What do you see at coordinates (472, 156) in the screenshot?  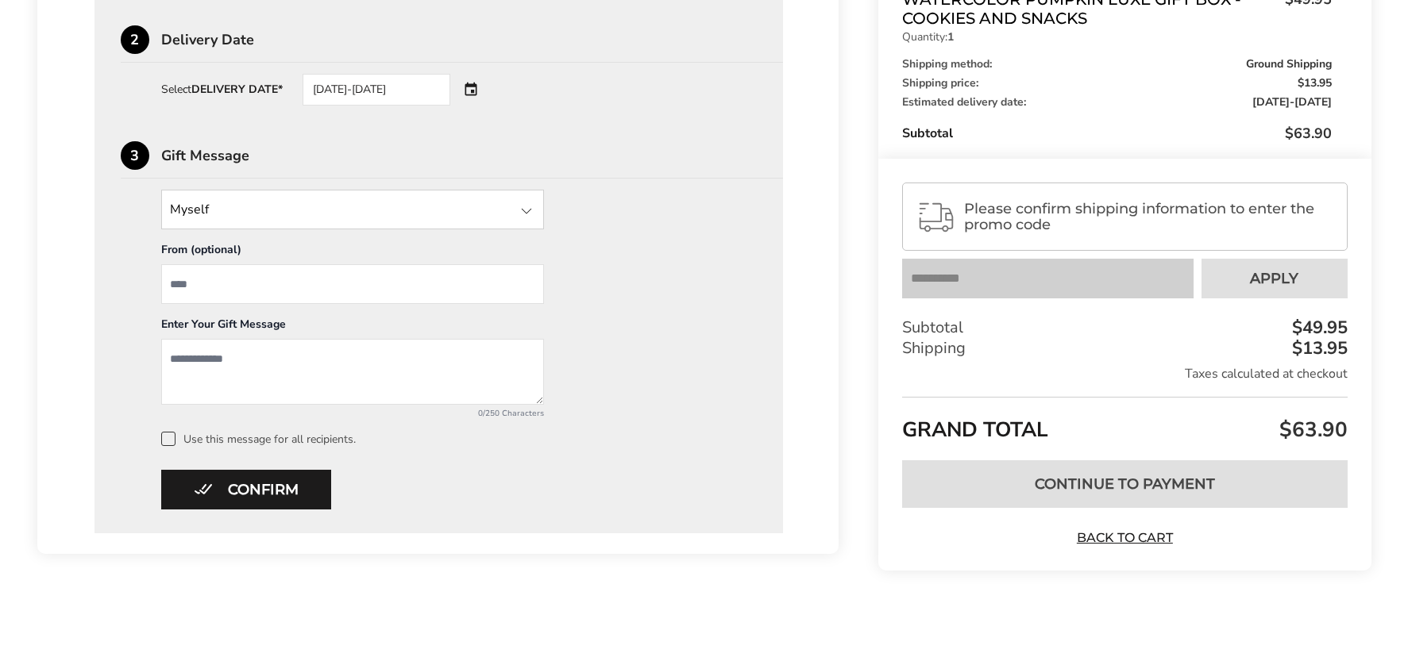 I see `div: Gift Message` at bounding box center [472, 156].